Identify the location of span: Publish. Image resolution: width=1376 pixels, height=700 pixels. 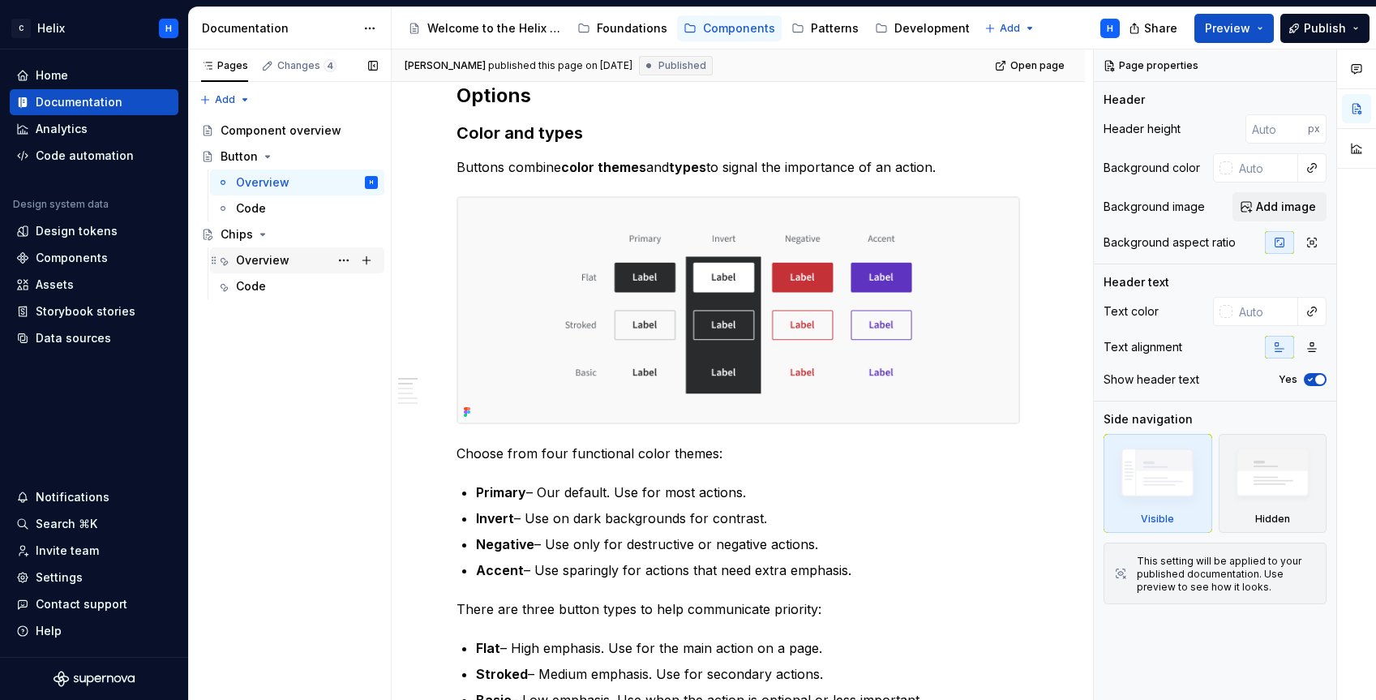
(1325, 28).